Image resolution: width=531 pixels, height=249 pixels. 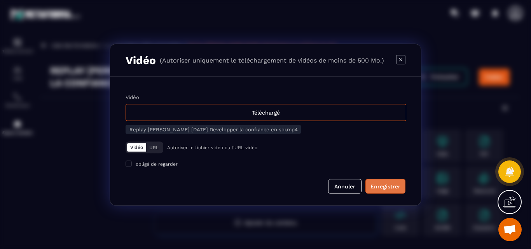 I want to click on span: obligé de regarder, so click(x=157, y=164).